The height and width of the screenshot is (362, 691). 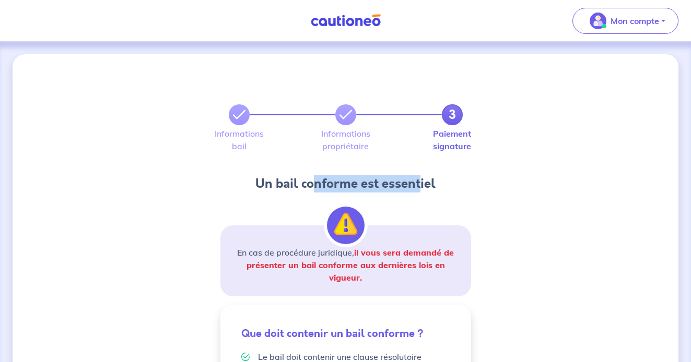 I want to click on img: illu_alert.svg, so click(x=346, y=226).